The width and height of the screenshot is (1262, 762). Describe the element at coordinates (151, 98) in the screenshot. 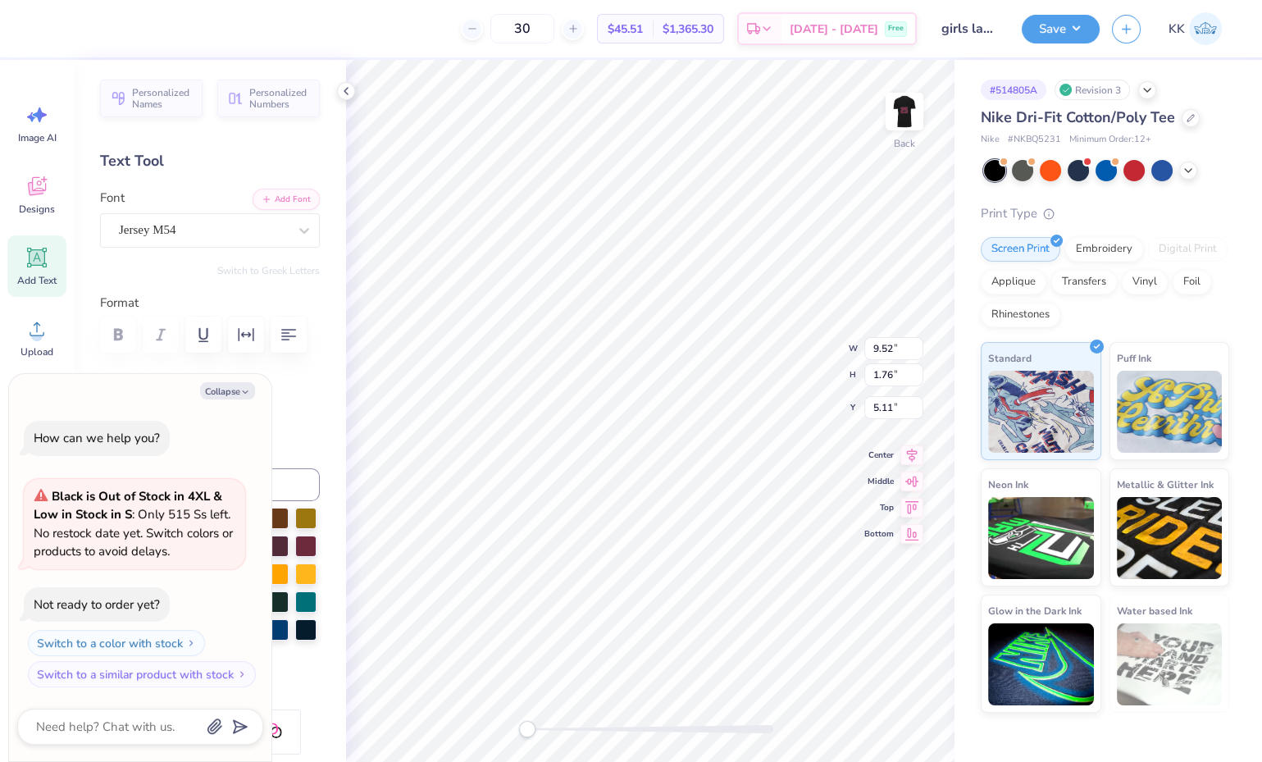

I see `button: Personalized Names` at that location.